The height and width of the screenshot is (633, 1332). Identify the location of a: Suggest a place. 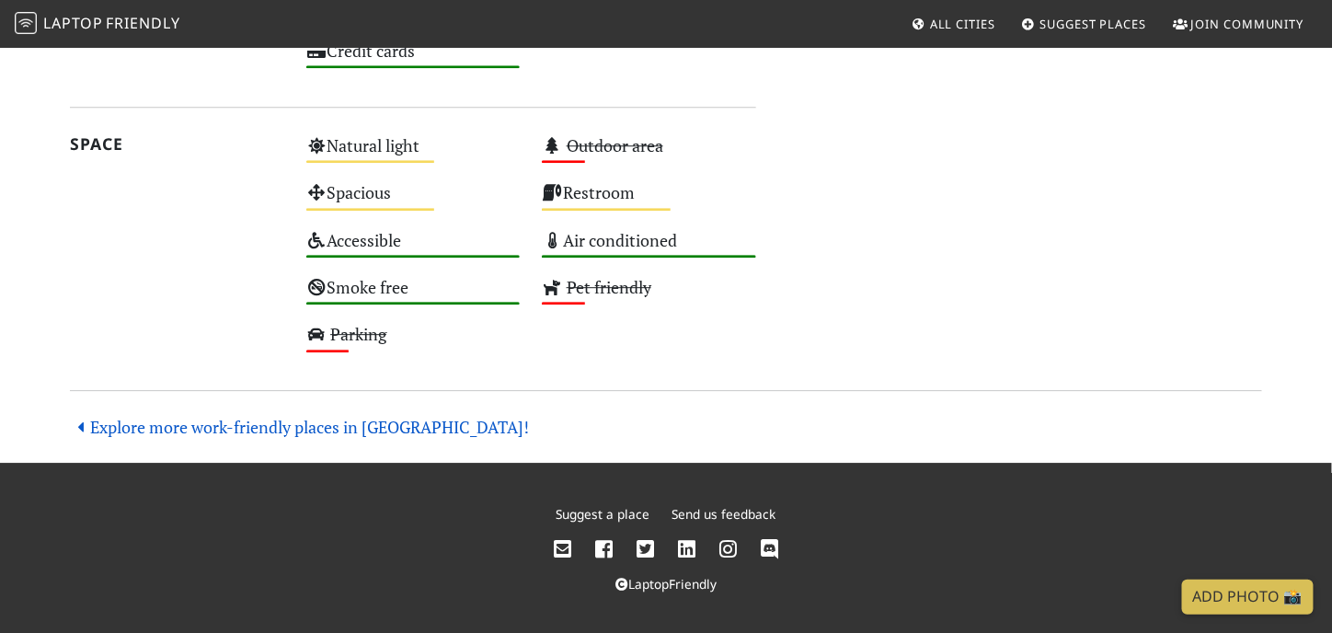
(603, 513).